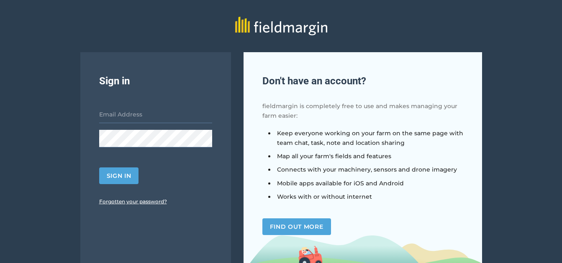  What do you see at coordinates (369, 138) in the screenshot?
I see `li: Keep everyone working on your farm on the same page with team chat, task, note and location sharing` at bounding box center [369, 138].